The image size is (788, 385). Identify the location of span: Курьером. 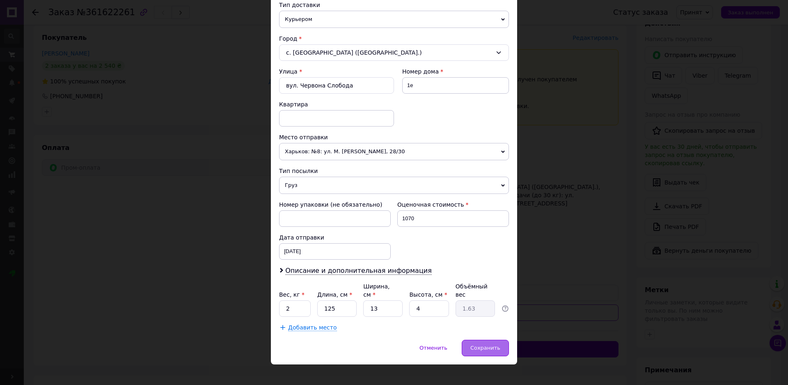
(394, 19).